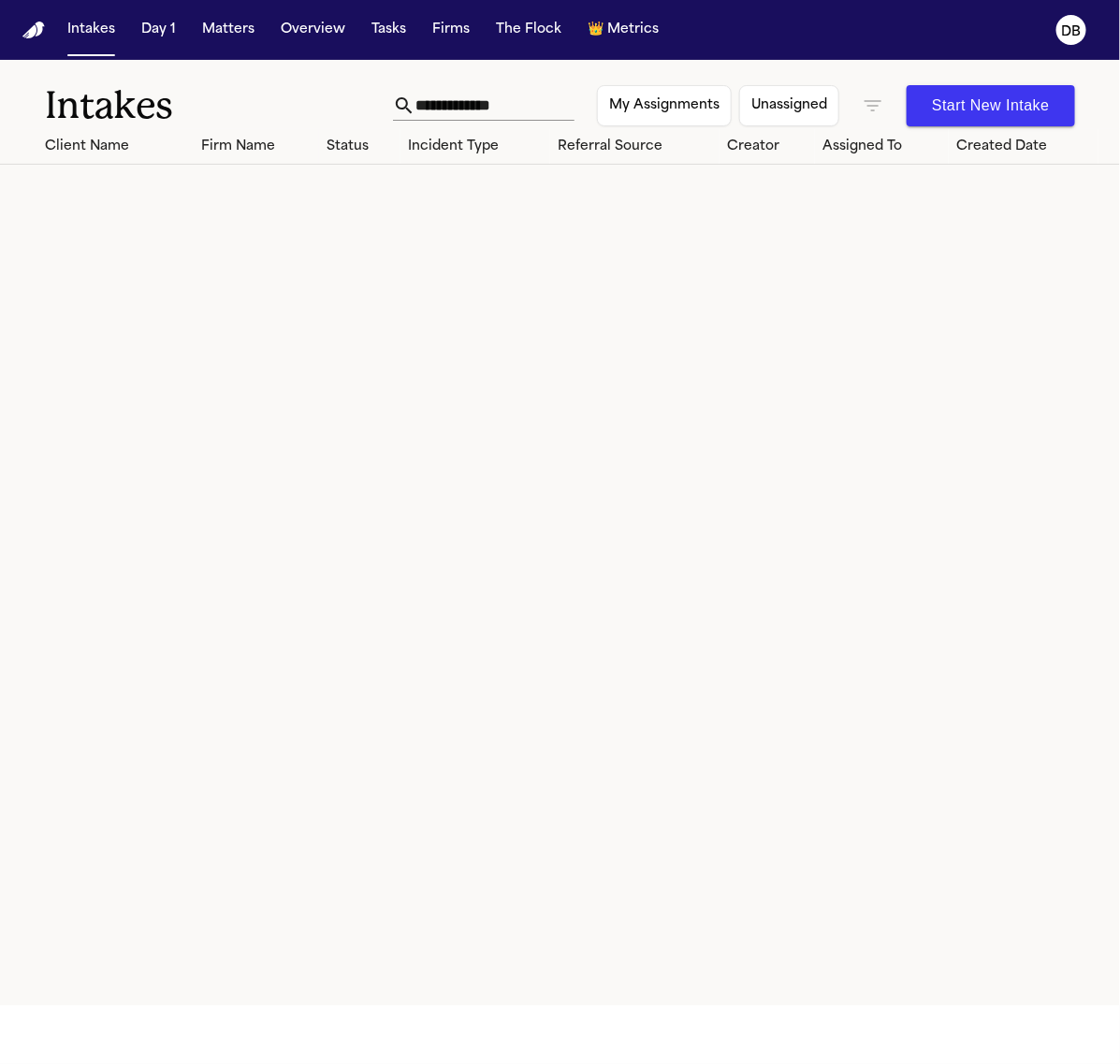  I want to click on button: Start New Intake, so click(991, 105).